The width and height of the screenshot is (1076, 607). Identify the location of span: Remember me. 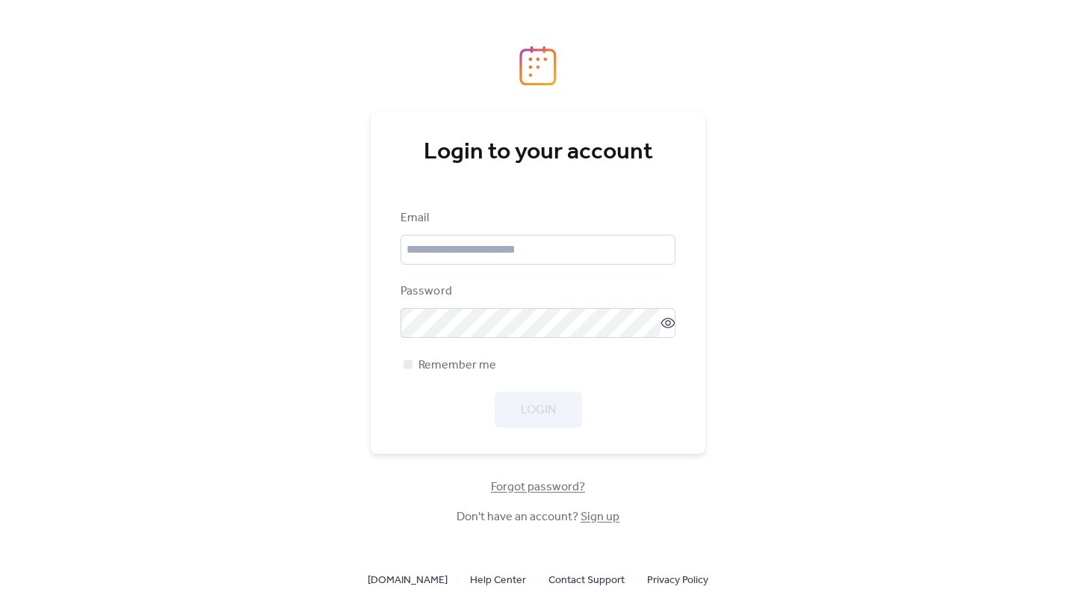
(458, 366).